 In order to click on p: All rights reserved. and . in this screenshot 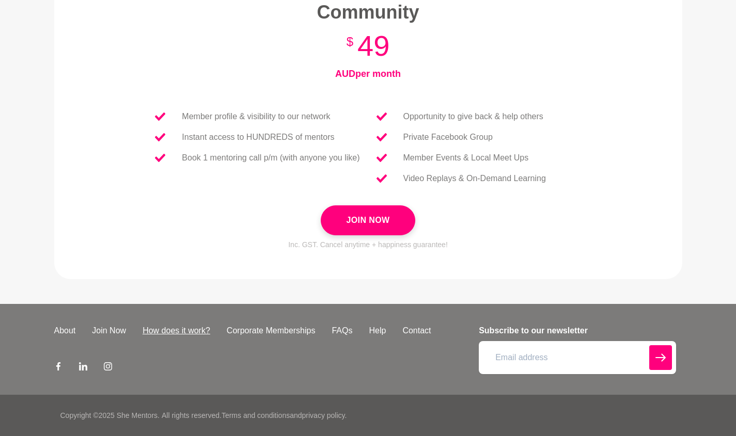, I will do `click(254, 416)`.